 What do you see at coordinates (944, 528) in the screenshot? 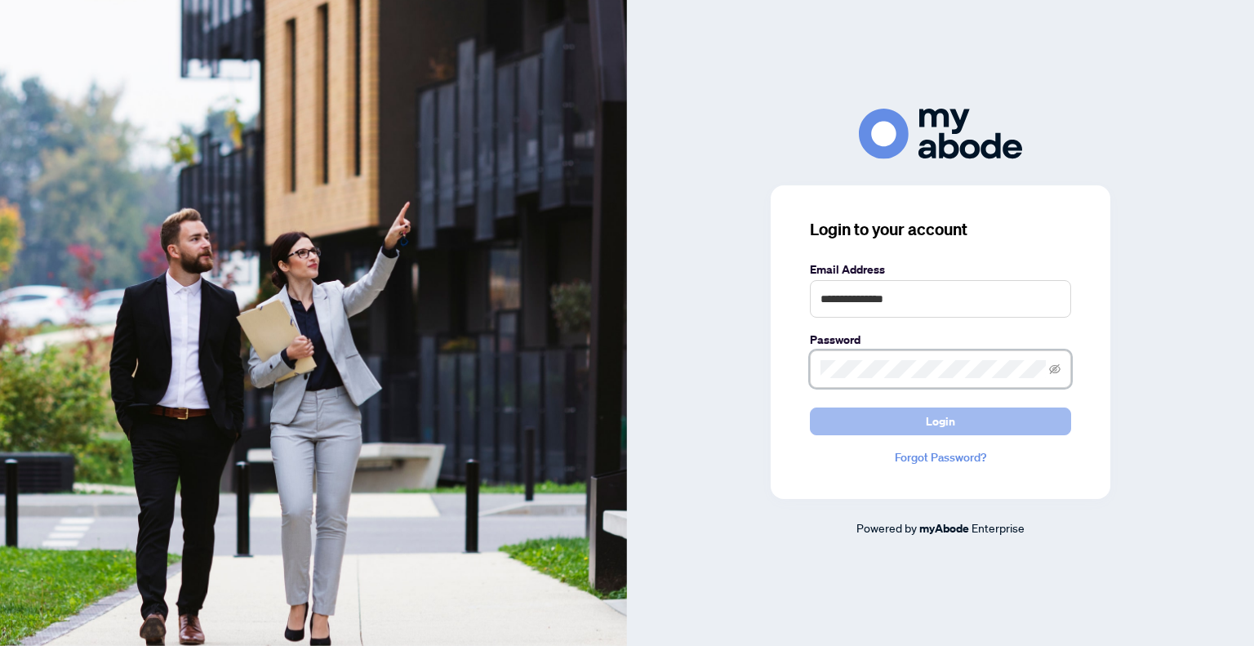
I see `a: myAbode` at bounding box center [944, 528].